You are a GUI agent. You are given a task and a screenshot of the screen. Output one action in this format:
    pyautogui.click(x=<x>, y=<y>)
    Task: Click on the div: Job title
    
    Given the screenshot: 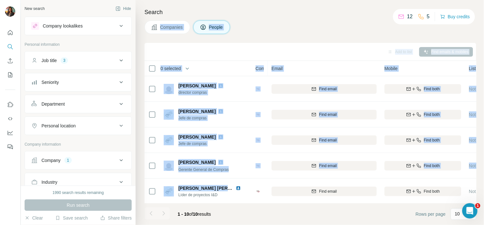 What is the action you would take?
    pyautogui.click(x=49, y=60)
    